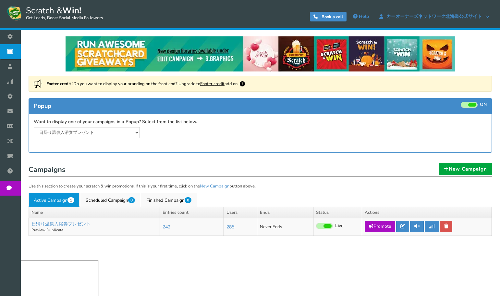  I want to click on span: ON, so click(483, 105).